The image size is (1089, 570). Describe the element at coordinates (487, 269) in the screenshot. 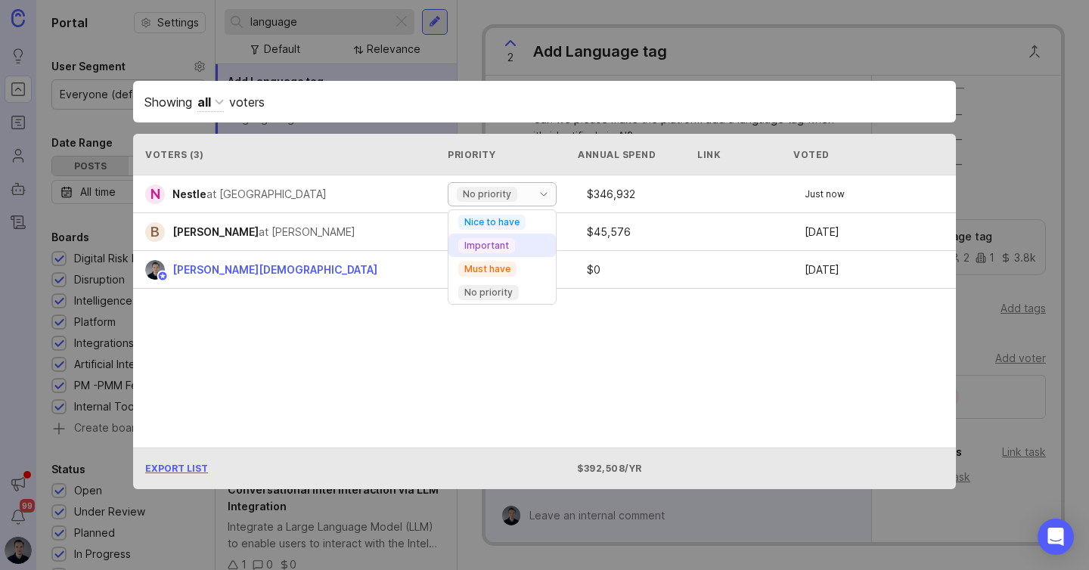

I see `p: Must have` at that location.